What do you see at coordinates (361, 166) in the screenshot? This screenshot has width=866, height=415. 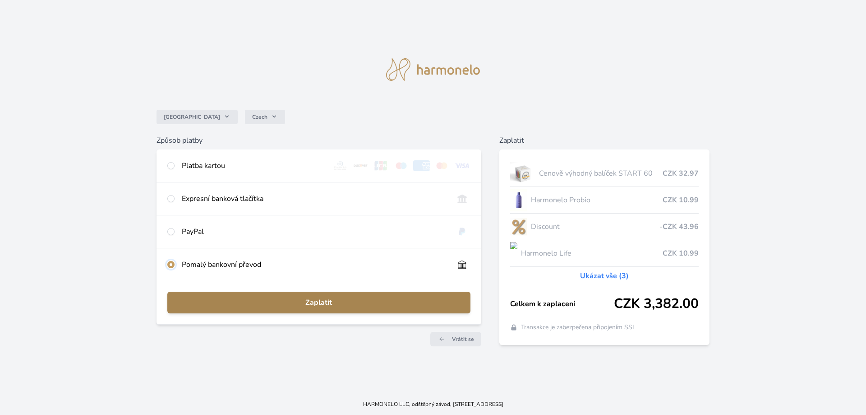 I see `img: discover.svg` at bounding box center [361, 166].